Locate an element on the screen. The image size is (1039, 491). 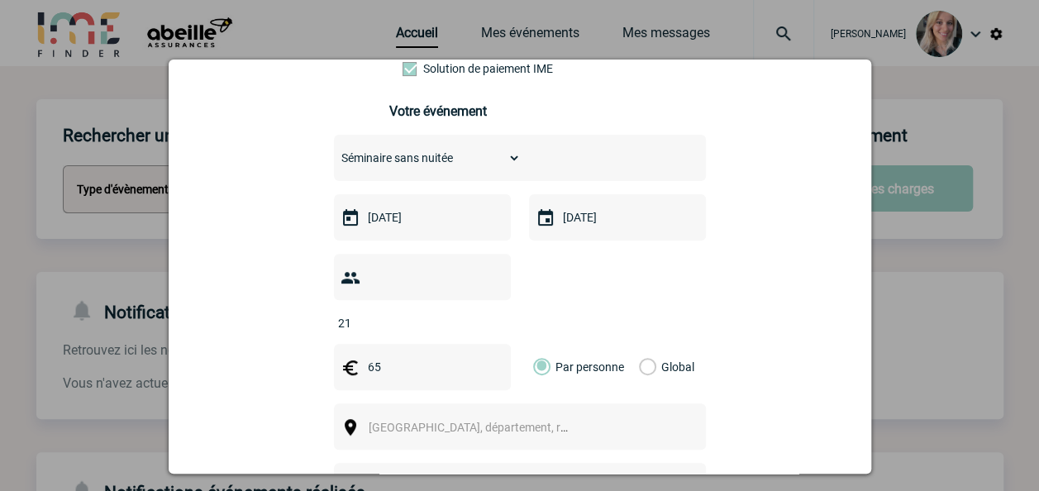
input: Budget HT is located at coordinates (421, 367).